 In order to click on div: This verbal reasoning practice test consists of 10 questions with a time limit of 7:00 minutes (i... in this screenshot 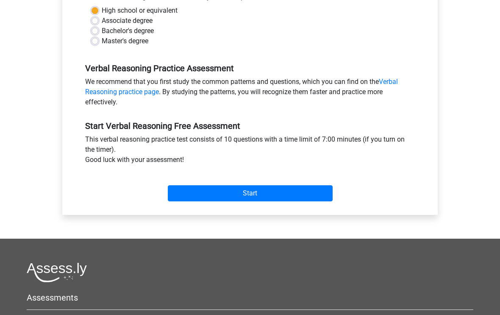, I will do `click(250, 151)`.